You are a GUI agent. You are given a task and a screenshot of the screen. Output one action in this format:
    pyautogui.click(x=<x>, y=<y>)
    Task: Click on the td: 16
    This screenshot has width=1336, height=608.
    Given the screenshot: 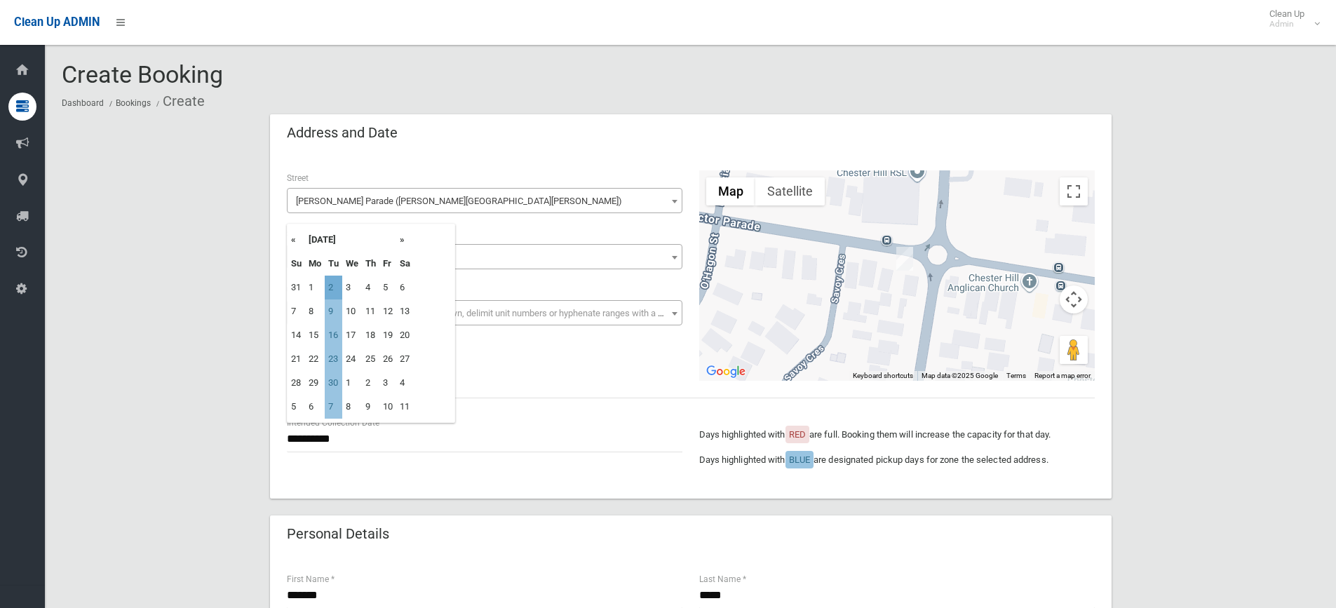 What is the action you would take?
    pyautogui.click(x=333, y=335)
    